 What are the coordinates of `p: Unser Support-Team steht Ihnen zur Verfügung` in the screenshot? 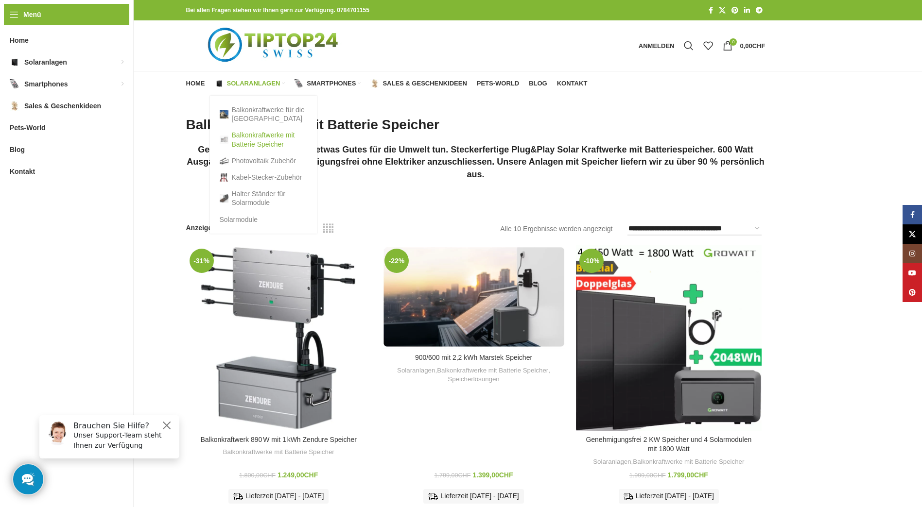 It's located at (92, 33).